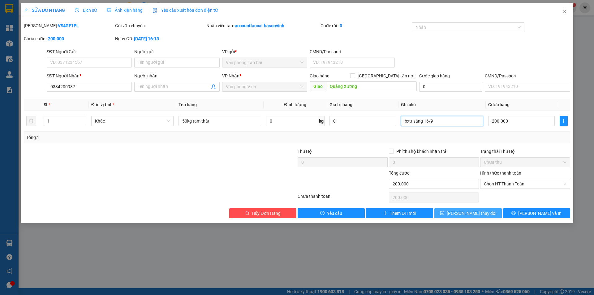  Describe the element at coordinates (525, 184) in the screenshot. I see `span: Chọn HT Thanh Toán` at that location.